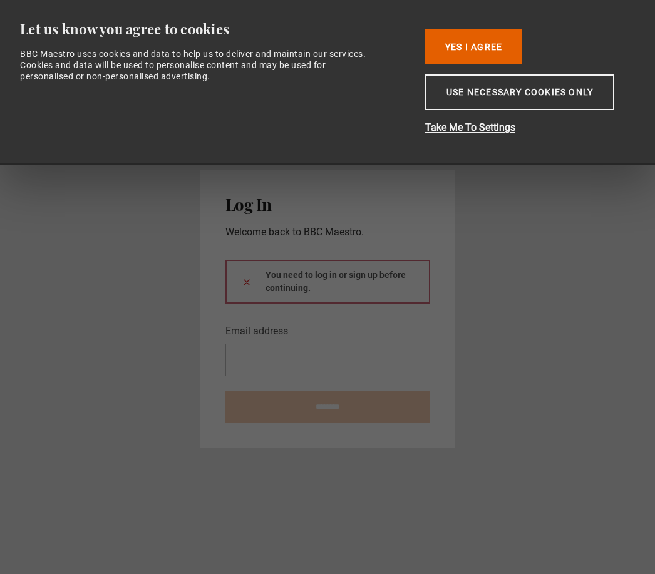 This screenshot has width=655, height=574. I want to click on div: Let us know you agree to cookies, so click(213, 29).